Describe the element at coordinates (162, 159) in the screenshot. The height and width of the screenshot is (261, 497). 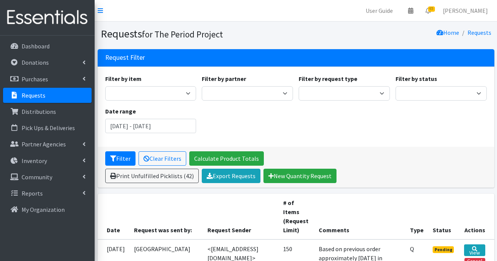
I see `a: Clear Filters` at that location.